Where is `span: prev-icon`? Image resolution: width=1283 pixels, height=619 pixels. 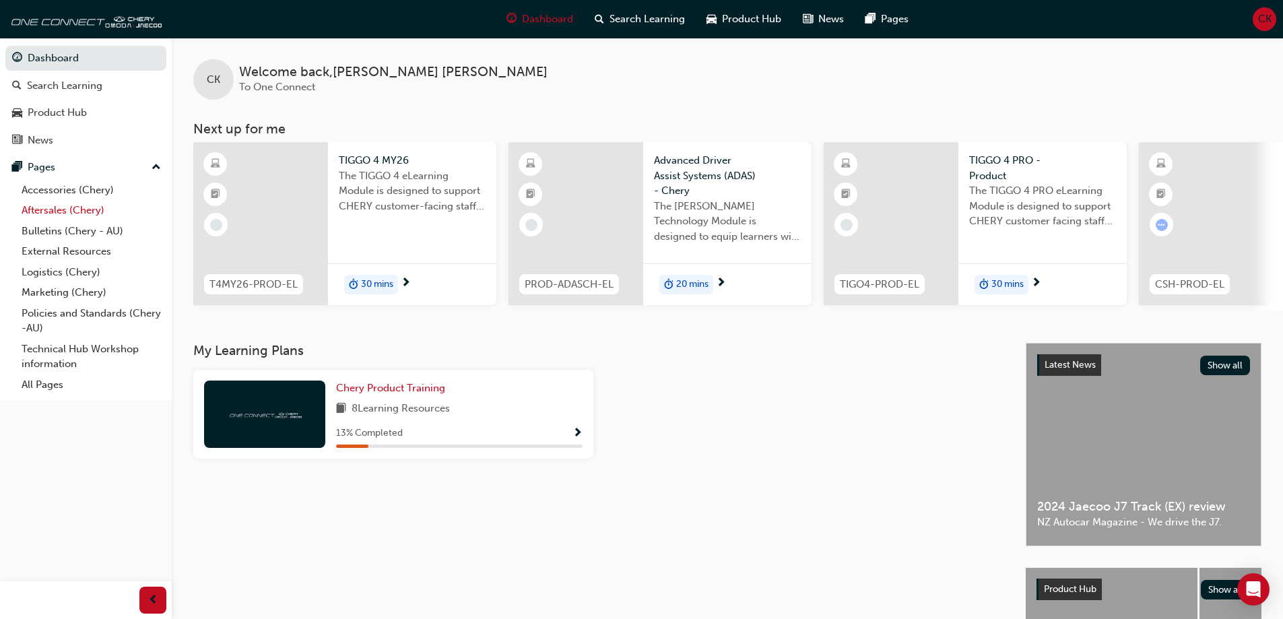 span: prev-icon is located at coordinates (153, 600).